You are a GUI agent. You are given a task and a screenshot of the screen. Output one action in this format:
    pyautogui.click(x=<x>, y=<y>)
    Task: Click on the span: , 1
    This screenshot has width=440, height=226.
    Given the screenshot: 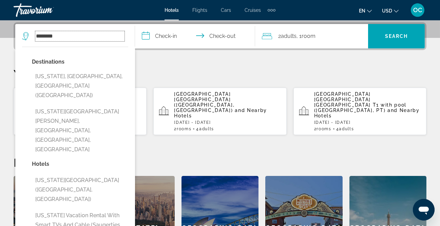 What is the action you would take?
    pyautogui.click(x=306, y=36)
    